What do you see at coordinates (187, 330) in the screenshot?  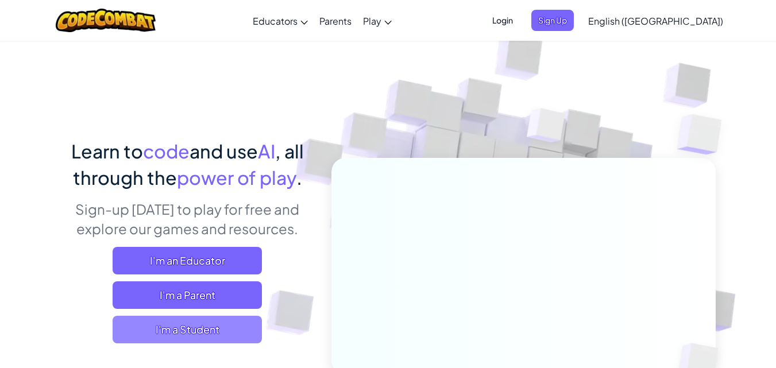 I see `span: I'm a Student` at bounding box center [187, 330].